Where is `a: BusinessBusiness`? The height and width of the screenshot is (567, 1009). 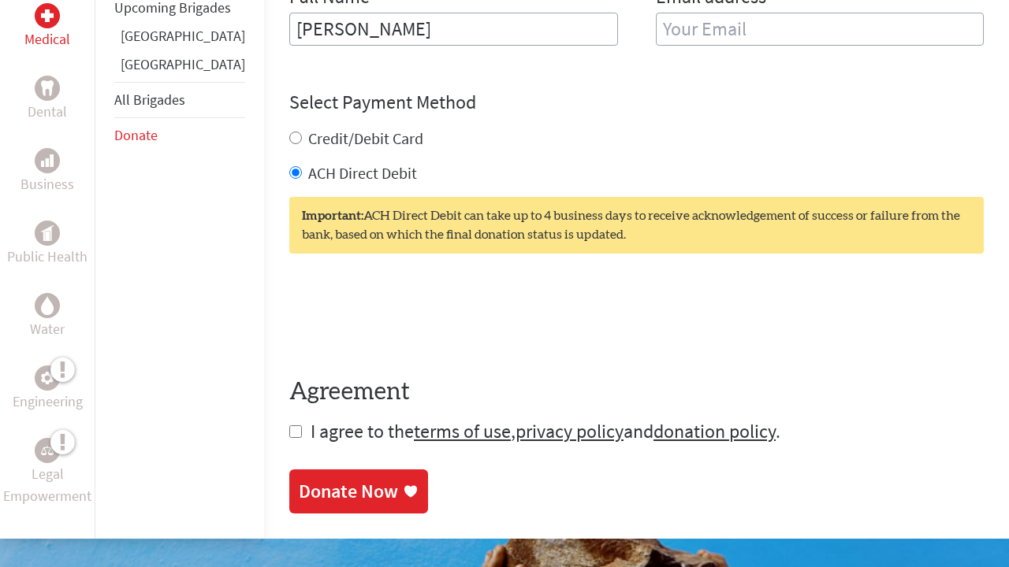 a: BusinessBusiness is located at coordinates (47, 172).